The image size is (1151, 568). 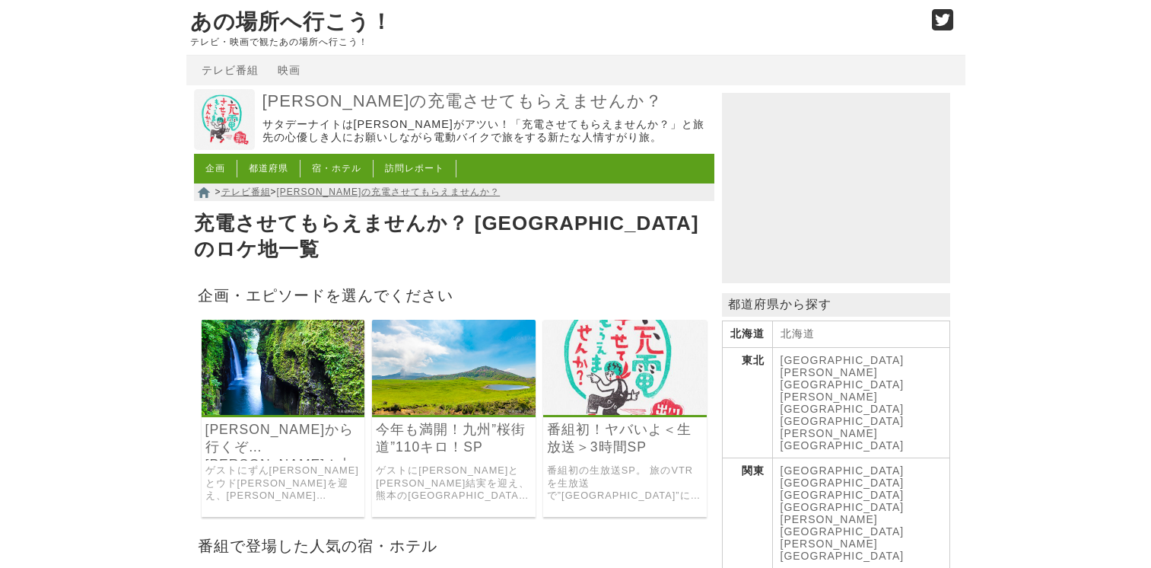 I want to click on a: 北海道, so click(x=797, y=333).